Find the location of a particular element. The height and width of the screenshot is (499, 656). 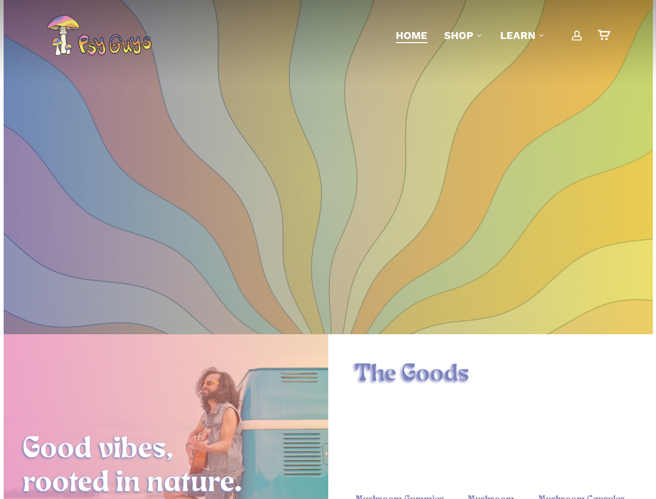

a: PsyGuys is located at coordinates (99, 35).